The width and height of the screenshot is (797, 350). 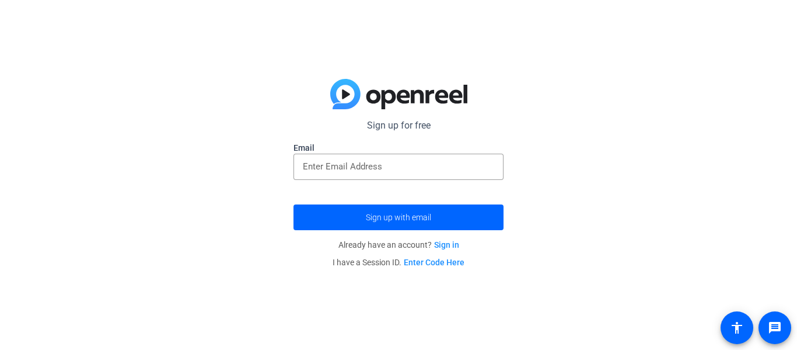 I want to click on label: Email, so click(x=399, y=148).